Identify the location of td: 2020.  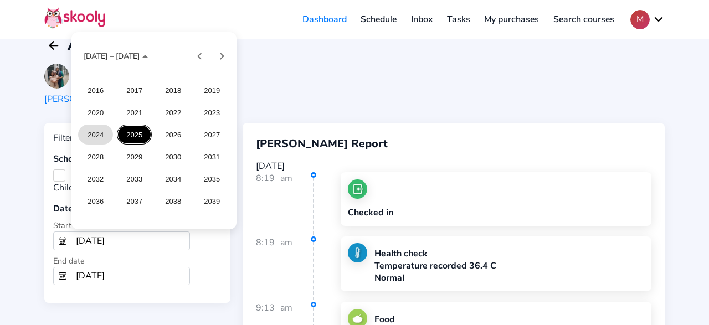
(96, 112).